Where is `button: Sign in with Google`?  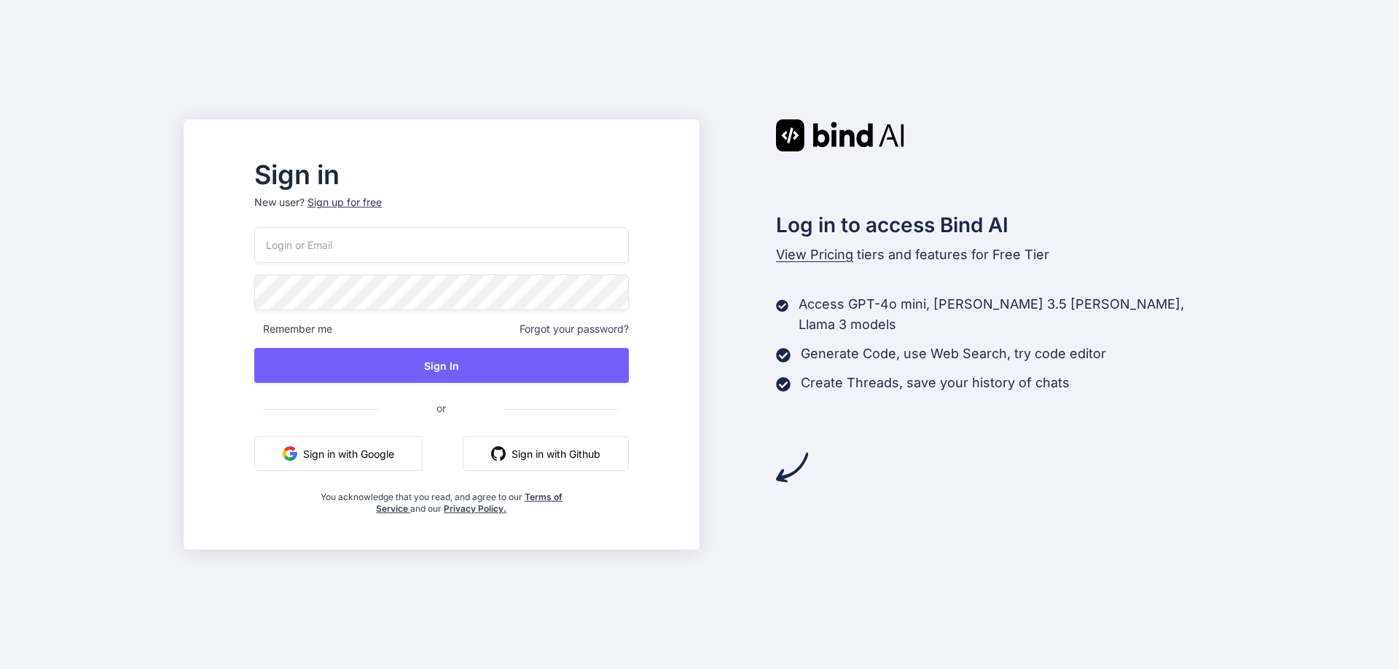
button: Sign in with Google is located at coordinates (338, 454).